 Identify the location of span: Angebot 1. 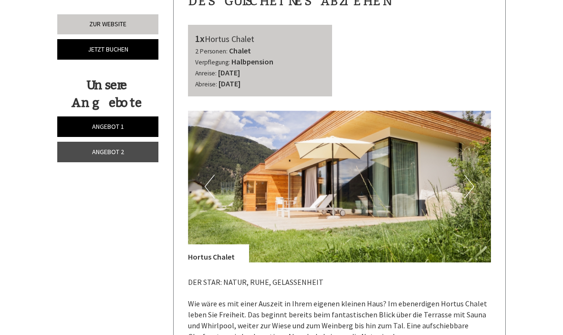
(108, 126).